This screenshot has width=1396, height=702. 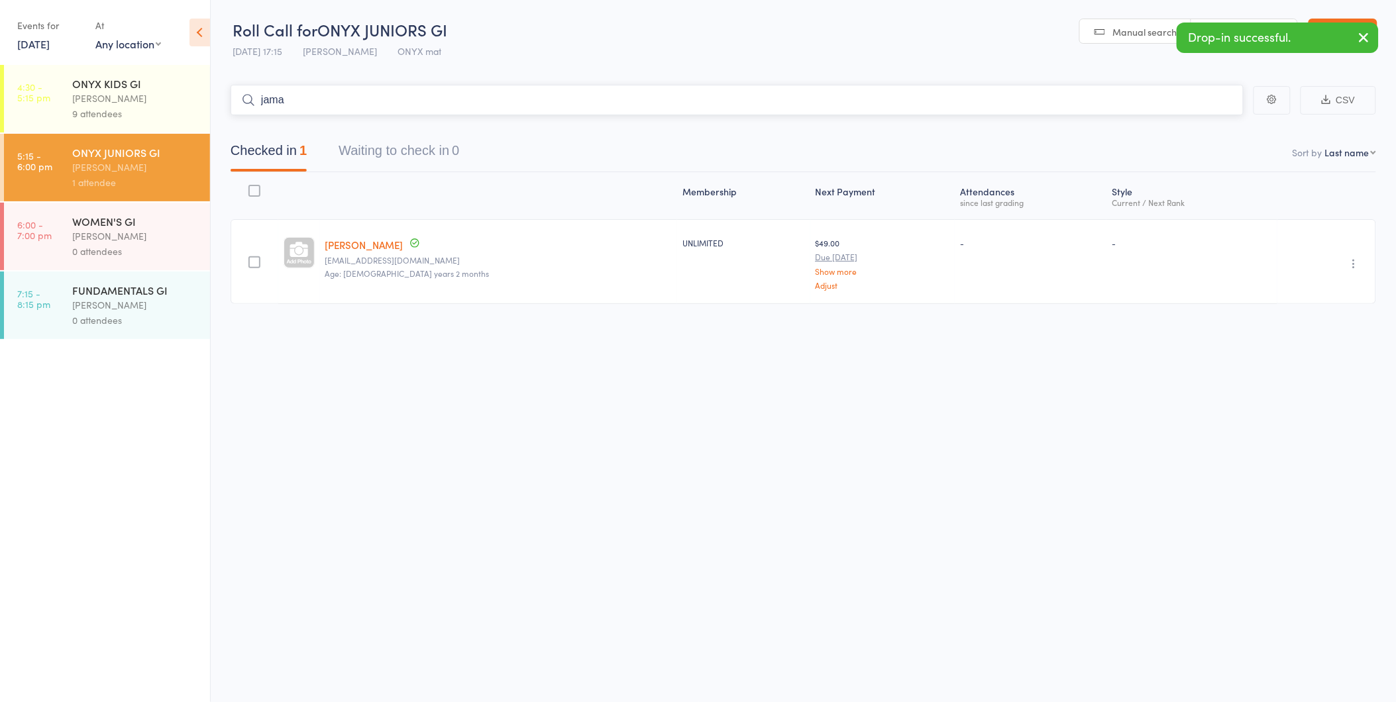 I want to click on label: Sort by, so click(x=1307, y=152).